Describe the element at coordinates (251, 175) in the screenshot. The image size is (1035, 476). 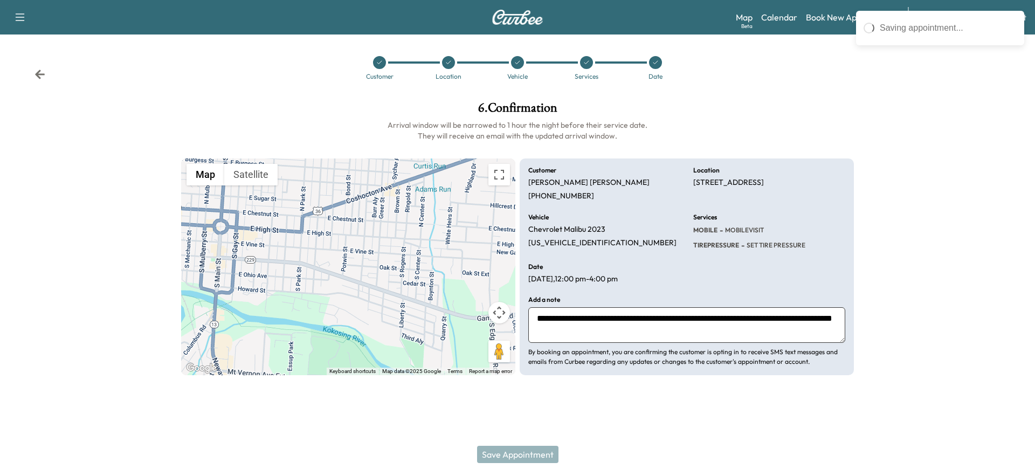
I see `button: Show satellite imagery` at that location.